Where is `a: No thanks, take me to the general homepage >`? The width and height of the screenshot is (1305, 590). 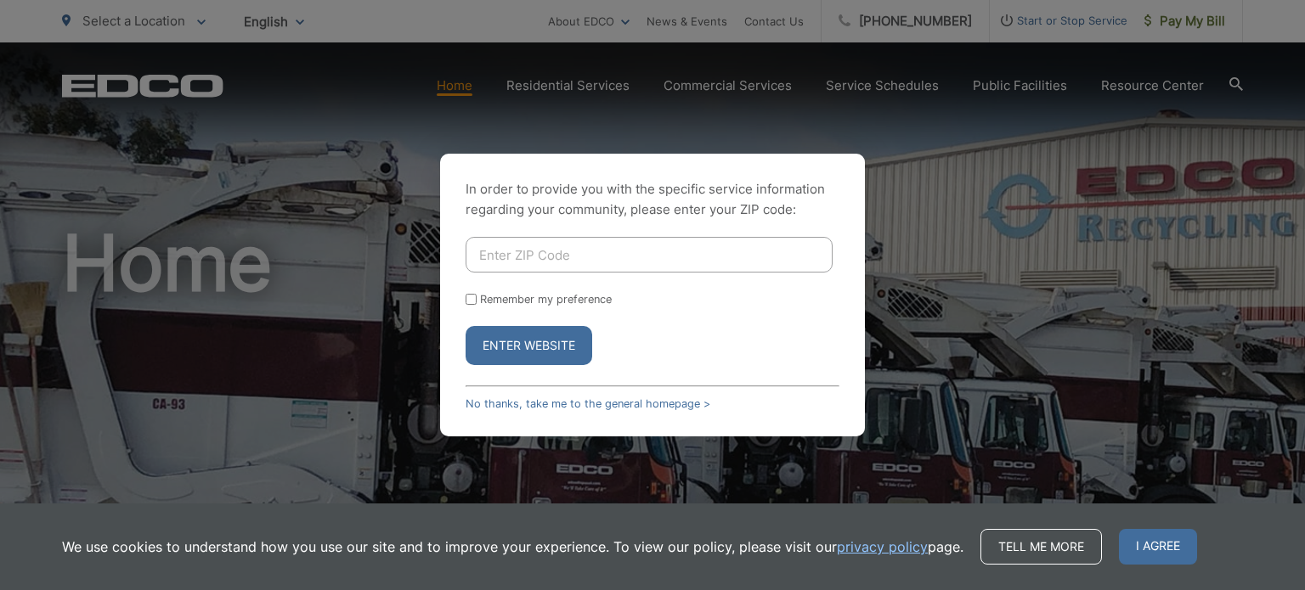 a: No thanks, take me to the general homepage > is located at coordinates (588, 404).